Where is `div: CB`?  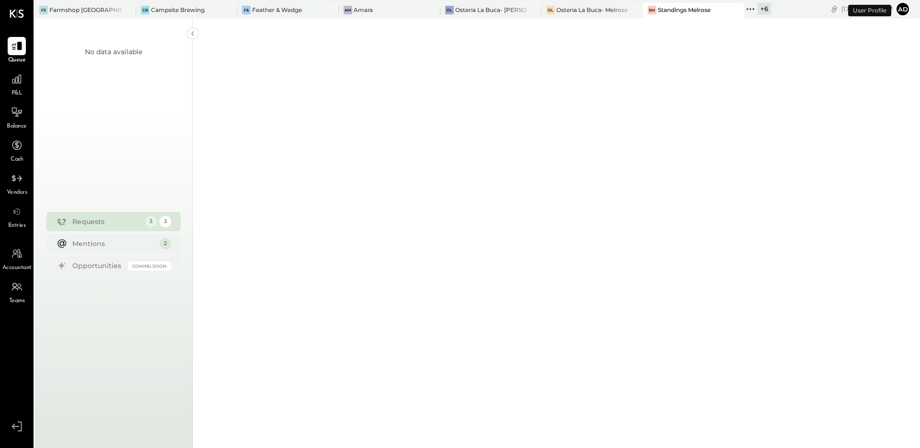
div: CB is located at coordinates (145, 10).